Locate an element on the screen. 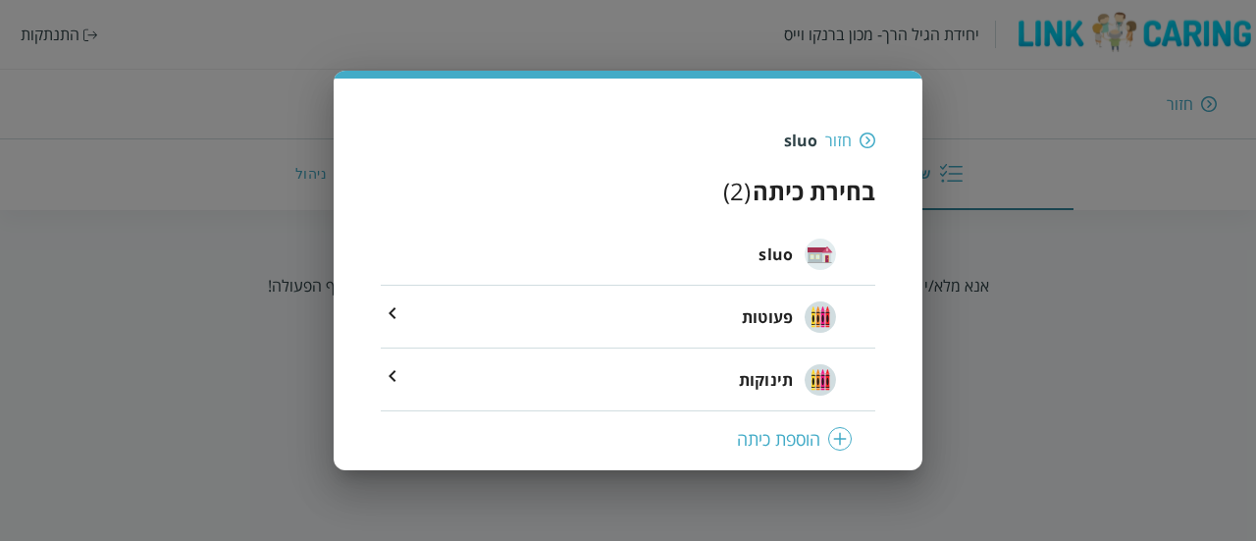 This screenshot has width=1256, height=541. img: פעוטות is located at coordinates (820, 317).